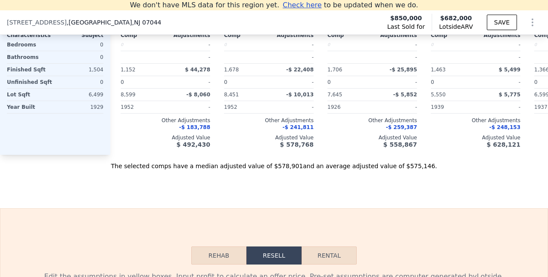 The image size is (548, 277). What do you see at coordinates (452, 107) in the screenshot?
I see `div: 1939` at bounding box center [452, 107].